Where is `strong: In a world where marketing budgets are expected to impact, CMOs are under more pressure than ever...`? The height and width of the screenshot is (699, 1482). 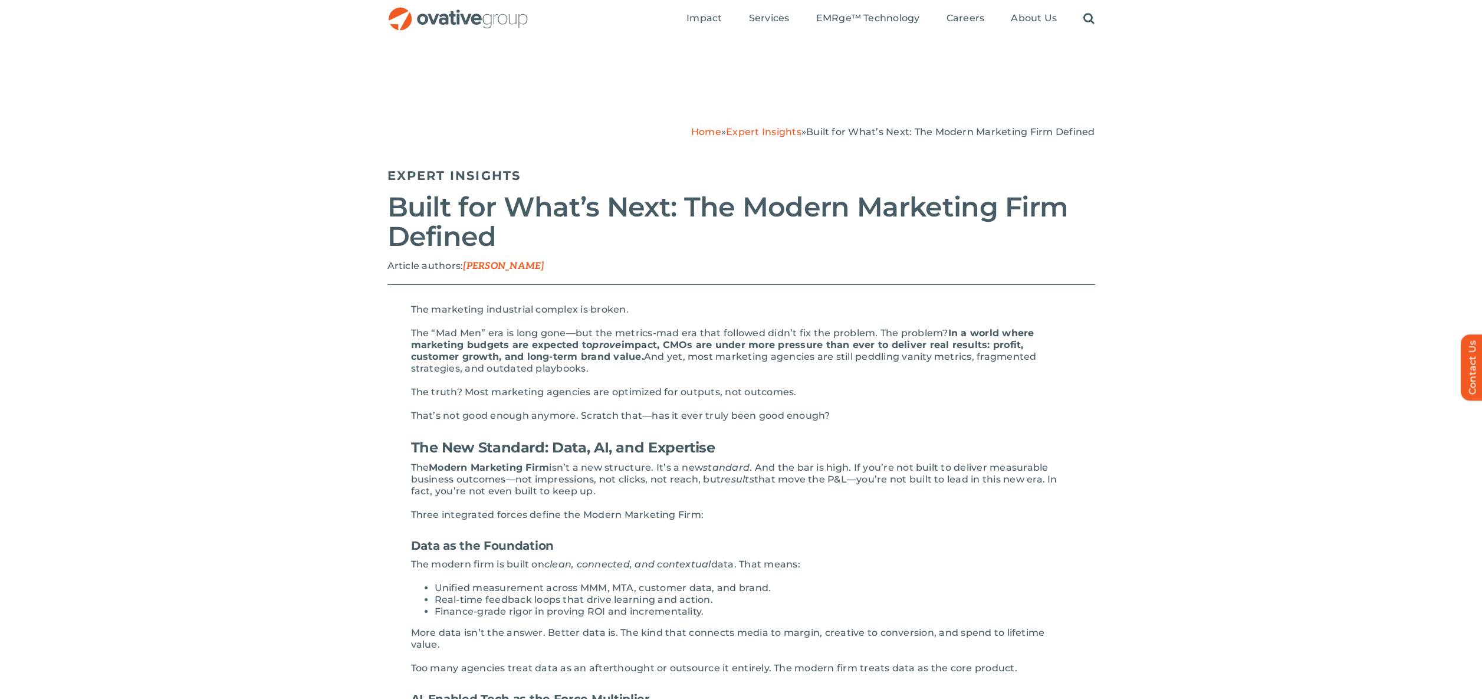 strong: In a world where marketing budgets are expected to impact, CMOs are under more pressure than ever... is located at coordinates (723, 344).